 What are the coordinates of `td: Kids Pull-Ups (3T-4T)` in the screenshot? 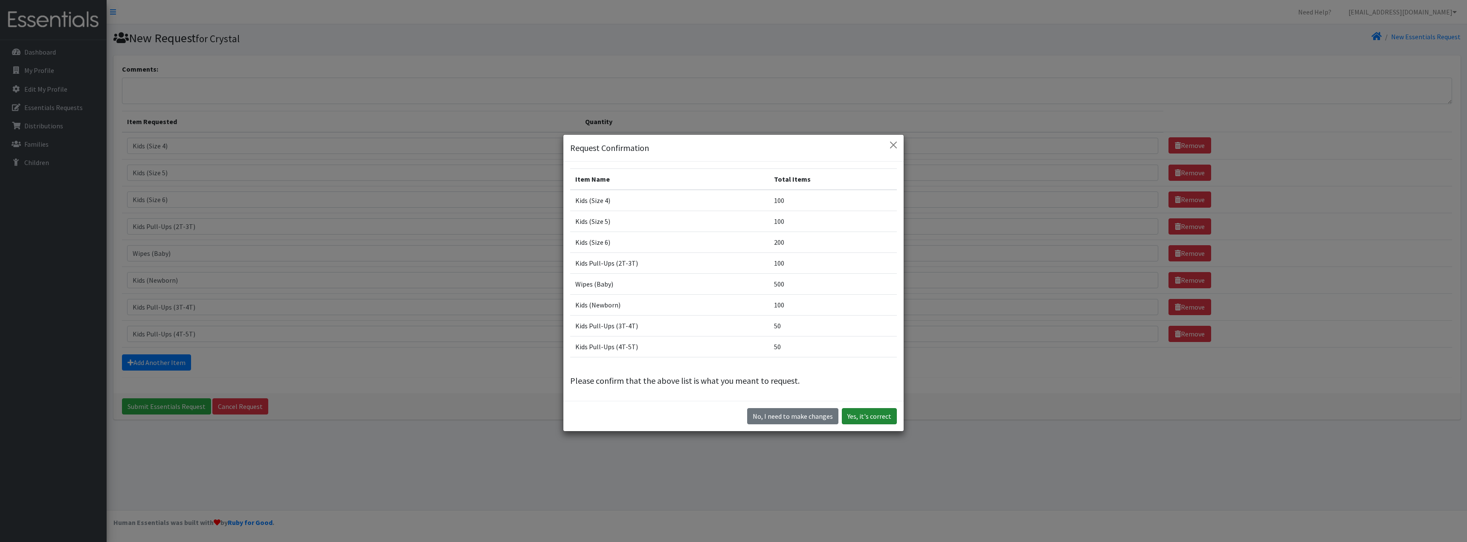 It's located at (670, 326).